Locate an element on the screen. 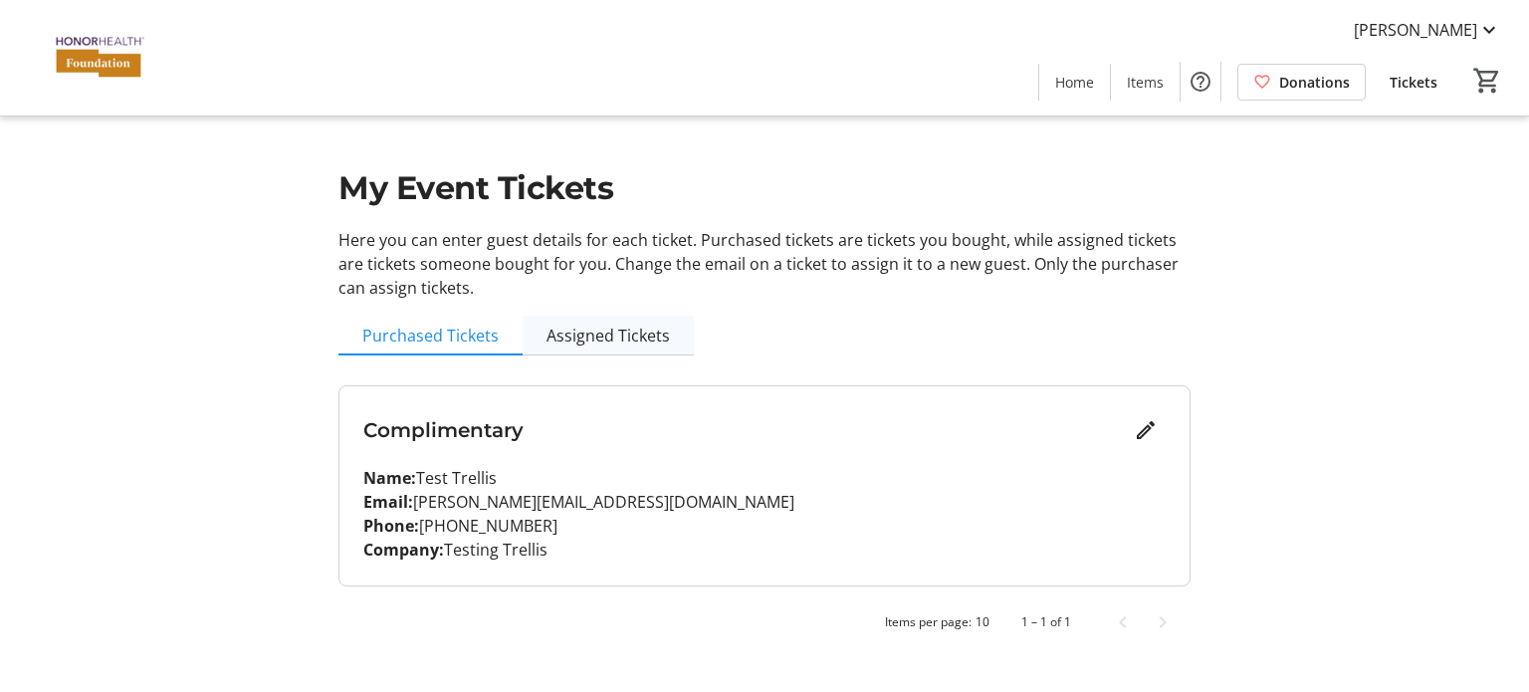 The height and width of the screenshot is (692, 1529). a: Items is located at coordinates (1145, 82).